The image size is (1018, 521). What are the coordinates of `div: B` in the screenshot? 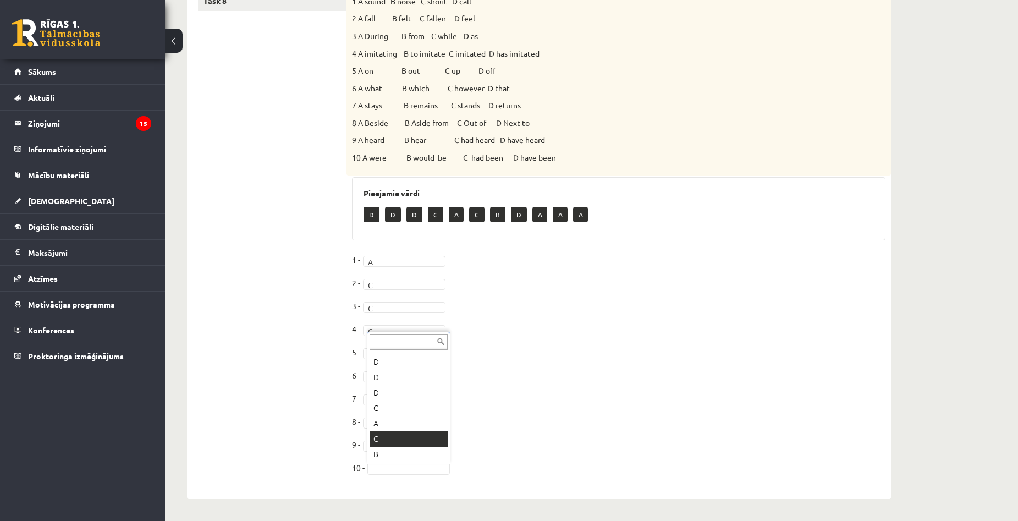 It's located at (409, 454).